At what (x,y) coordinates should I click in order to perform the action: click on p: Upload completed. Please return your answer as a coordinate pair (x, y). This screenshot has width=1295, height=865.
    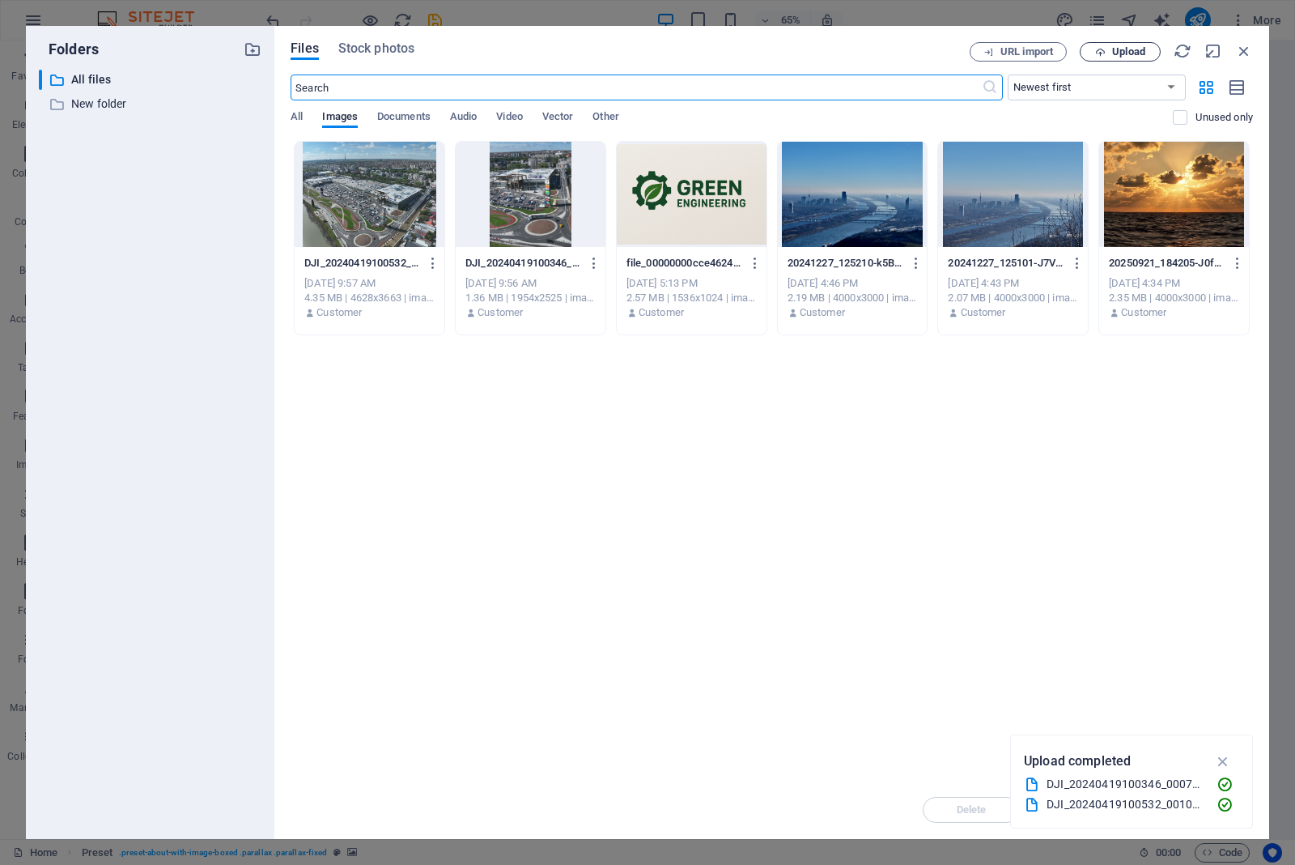
    Looking at the image, I should click on (1078, 761).